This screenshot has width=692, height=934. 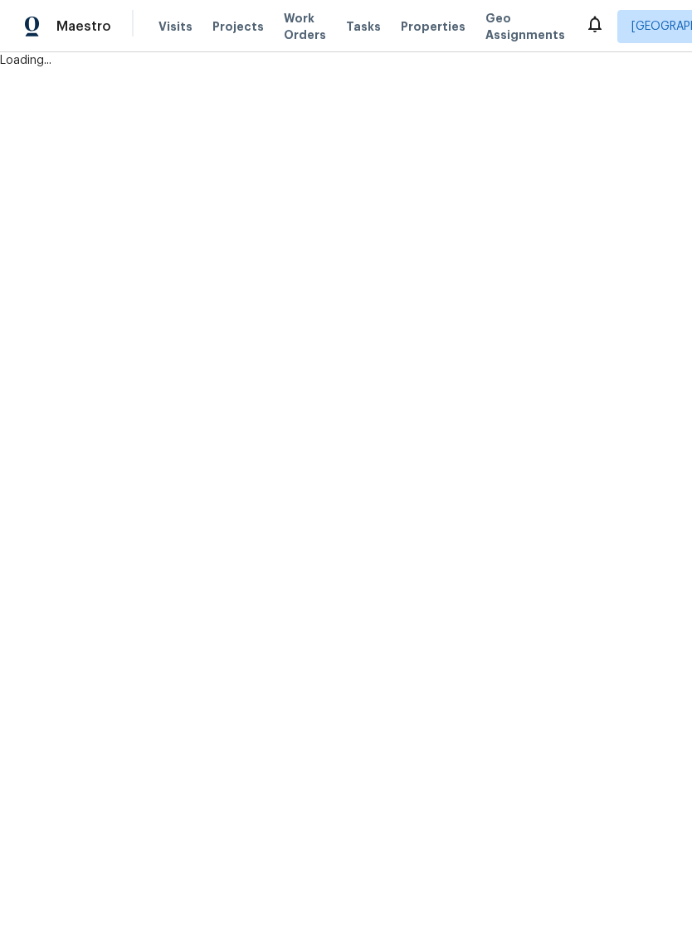 What do you see at coordinates (304, 27) in the screenshot?
I see `span: Work Orders` at bounding box center [304, 27].